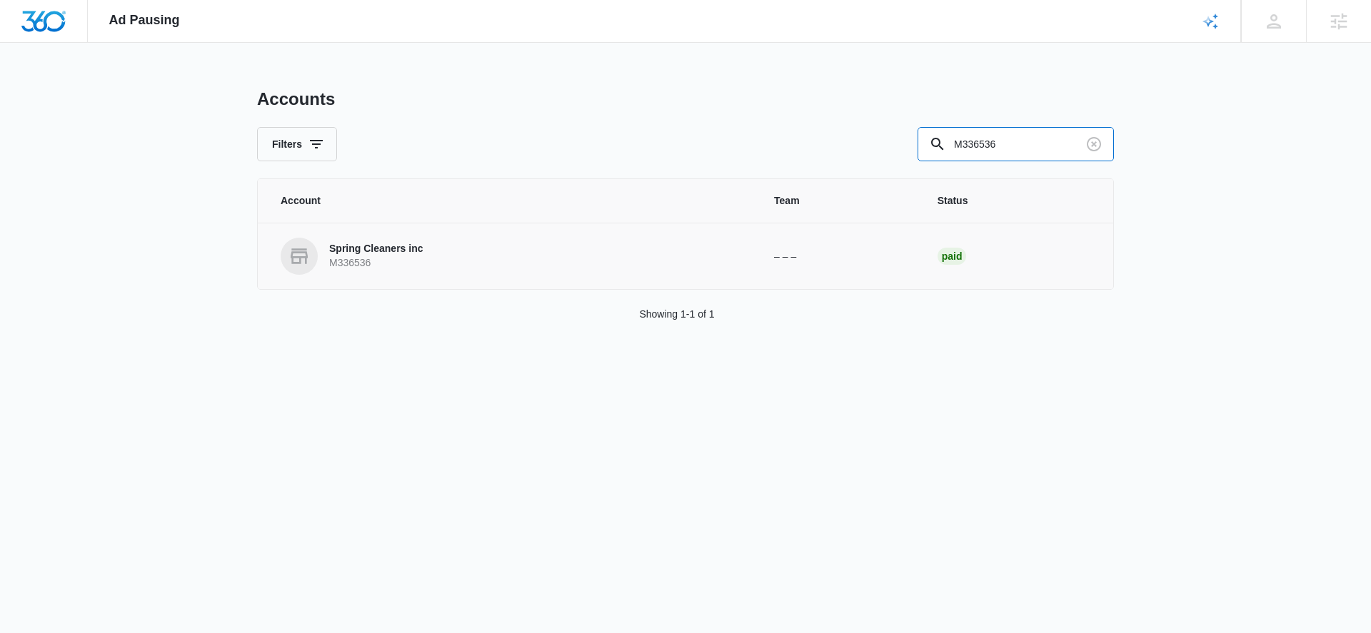  What do you see at coordinates (376, 249) in the screenshot?
I see `p: Spring Cleaners inc` at bounding box center [376, 249].